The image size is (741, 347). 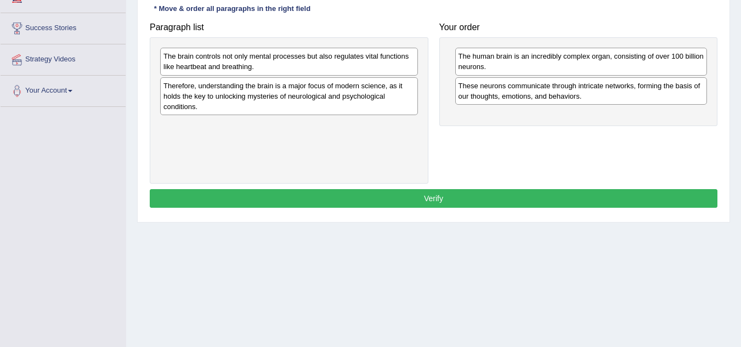 What do you see at coordinates (232, 8) in the screenshot?
I see `div: * Move & order all paragraphs in the right field` at bounding box center [232, 8].